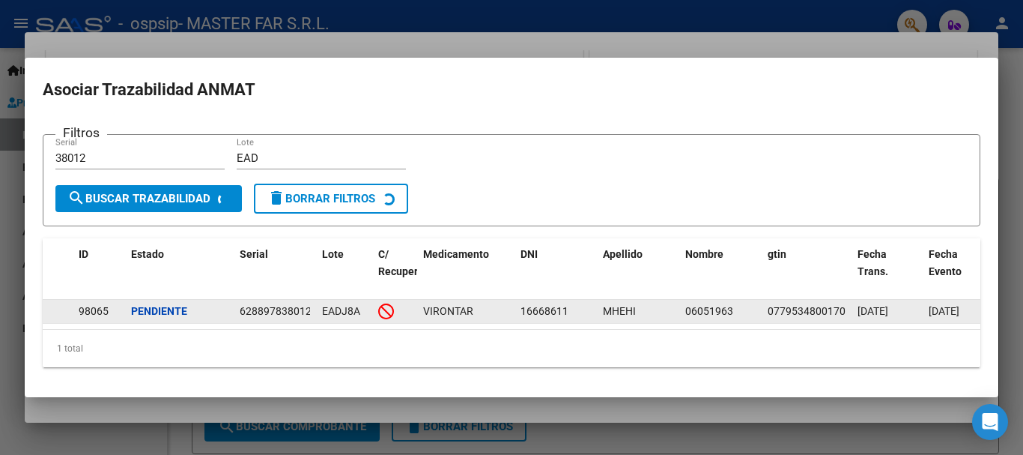 The width and height of the screenshot is (1023, 455). Describe the element at coordinates (344, 271) in the screenshot. I see `datatable-header-cell: Lote` at that location.